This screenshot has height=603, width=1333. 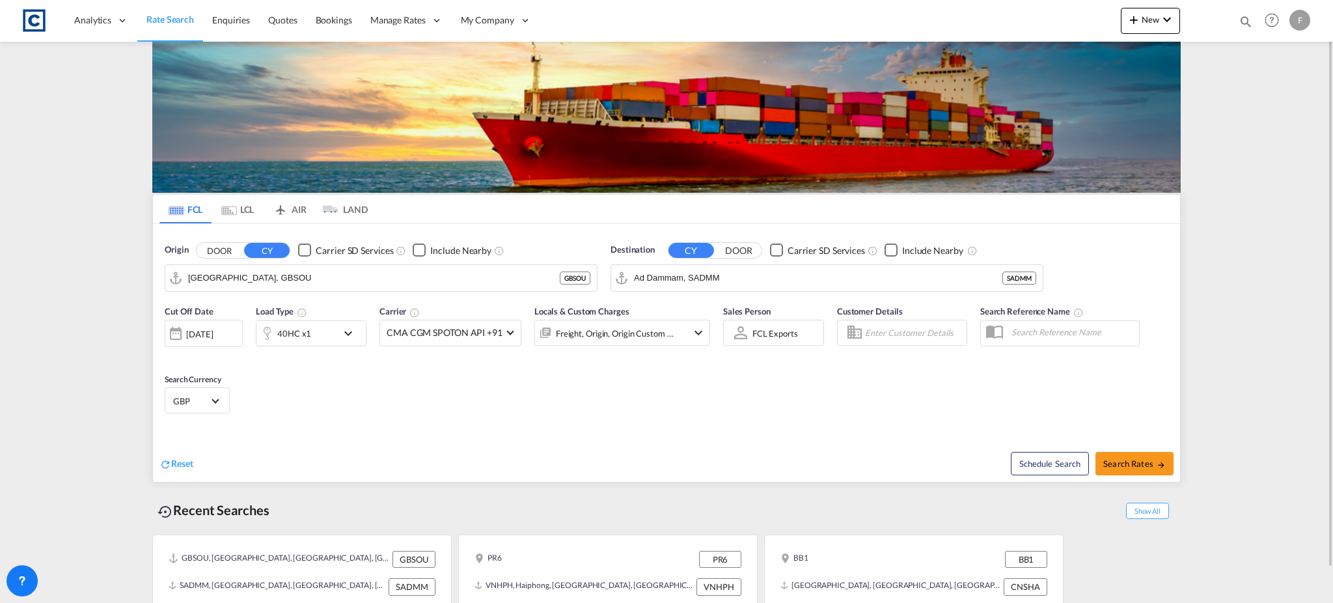 What do you see at coordinates (165, 512) in the screenshot?
I see `md-icon: icon-backup-restore` at bounding box center [165, 512].